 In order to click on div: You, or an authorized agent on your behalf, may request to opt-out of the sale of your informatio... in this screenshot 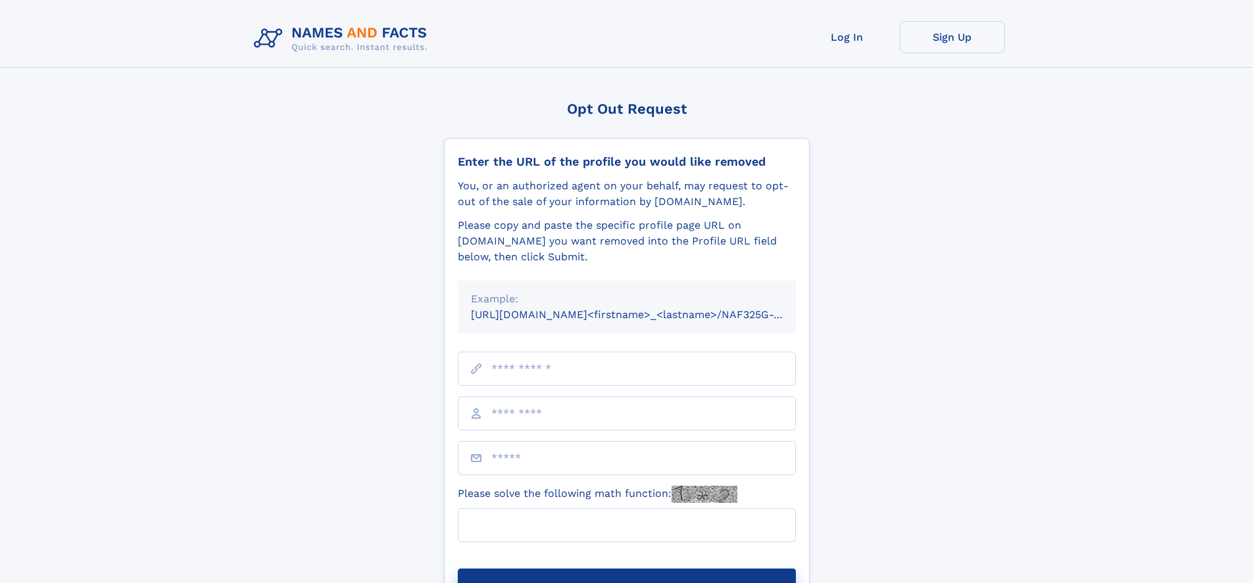, I will do `click(627, 194)`.